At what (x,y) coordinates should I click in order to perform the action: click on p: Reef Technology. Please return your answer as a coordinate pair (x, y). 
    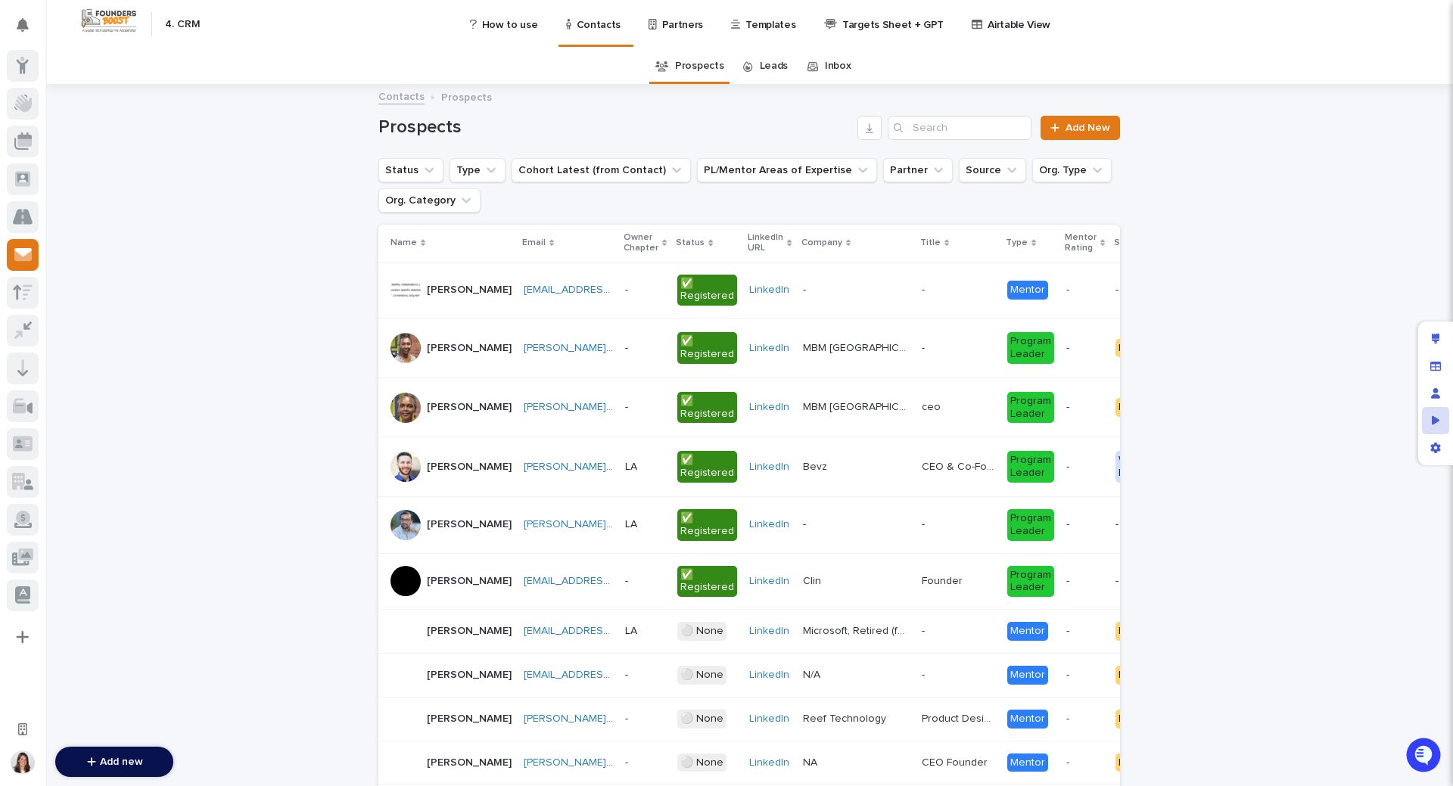
    Looking at the image, I should click on (846, 717).